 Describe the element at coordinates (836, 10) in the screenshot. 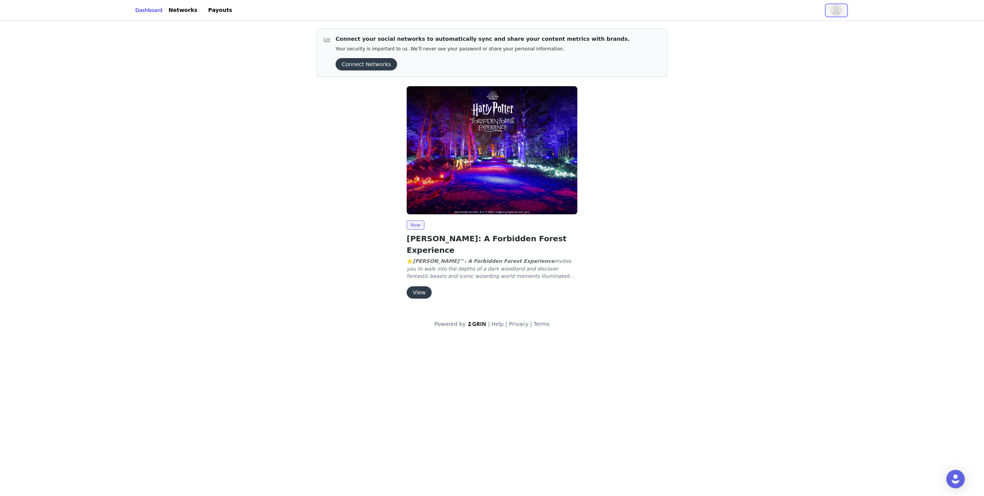

I see `div: avatar` at that location.